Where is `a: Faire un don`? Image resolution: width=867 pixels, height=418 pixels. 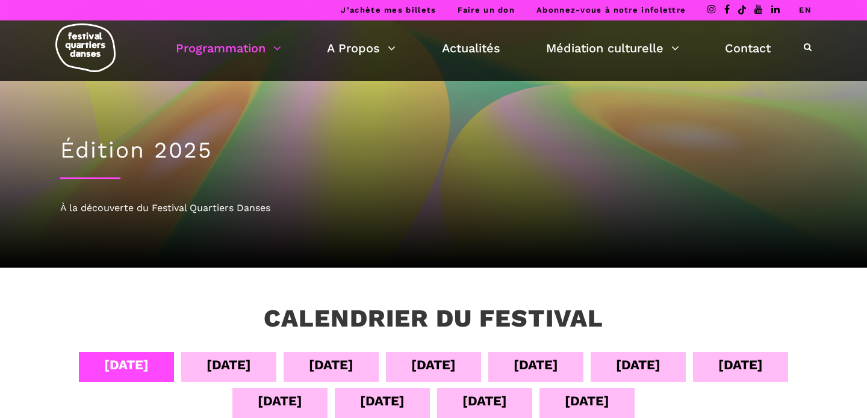 a: Faire un don is located at coordinates (486, 10).